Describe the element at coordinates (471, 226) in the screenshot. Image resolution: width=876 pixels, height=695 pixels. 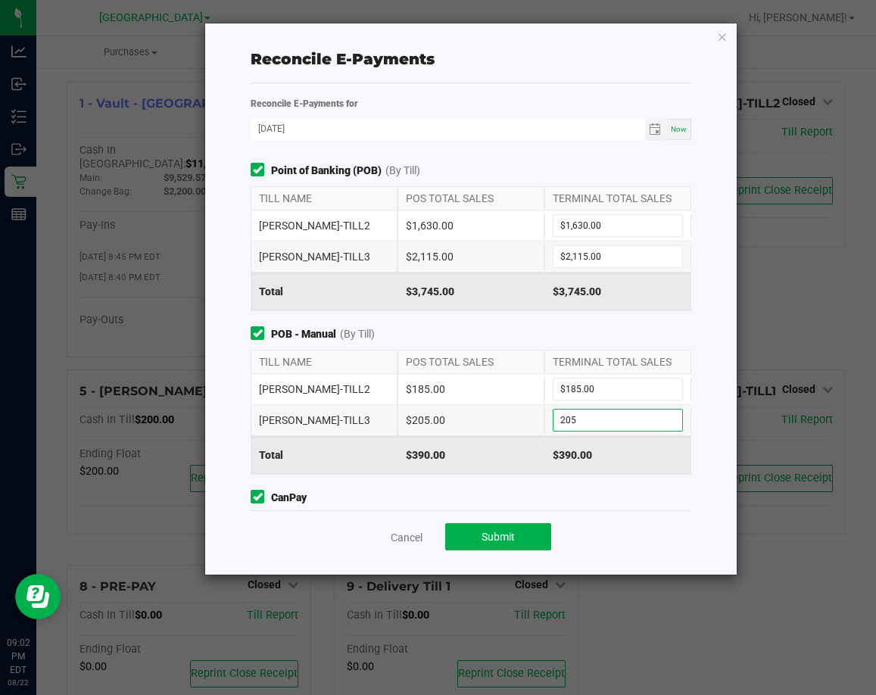
I see `div: $1,630.00` at that location.